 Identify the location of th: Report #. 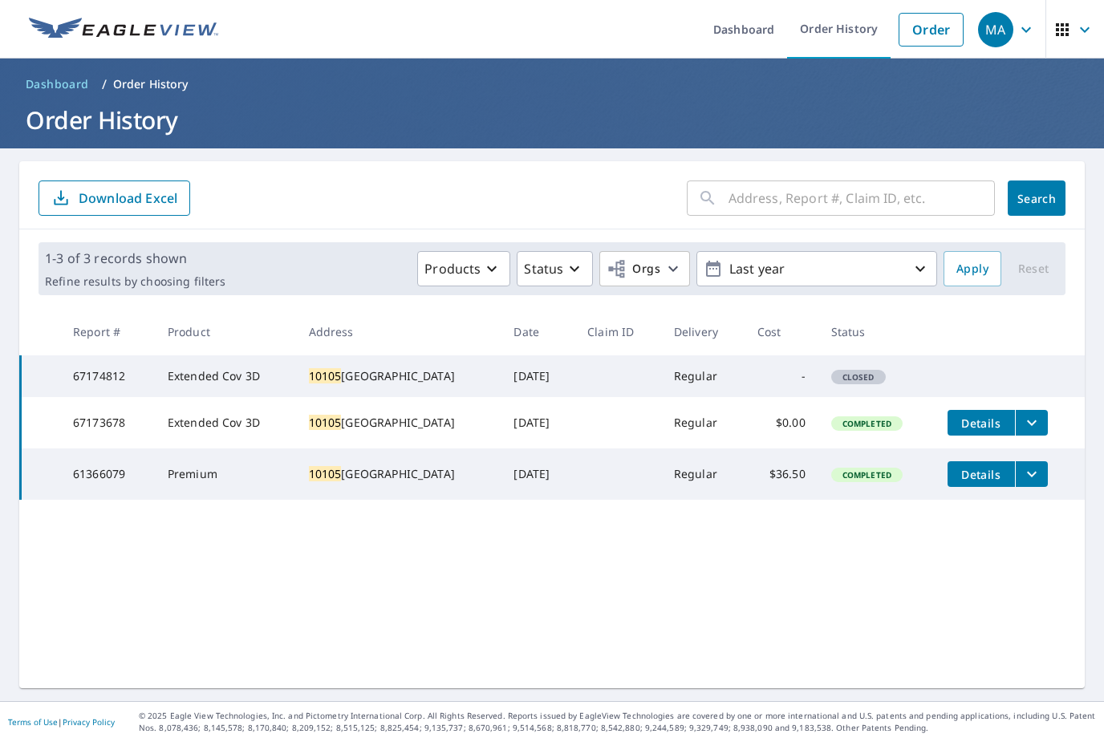
(108, 331).